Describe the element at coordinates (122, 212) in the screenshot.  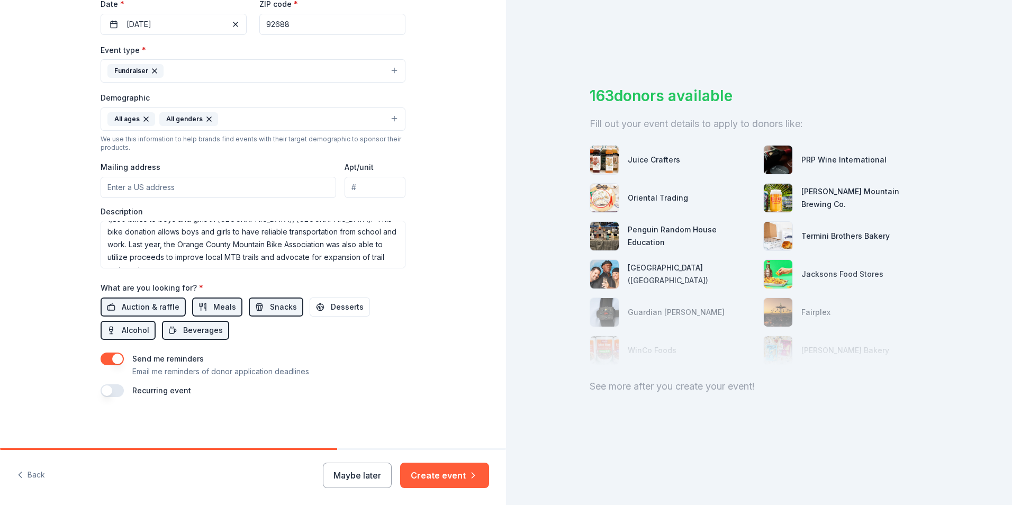
I see `label: Description` at that location.